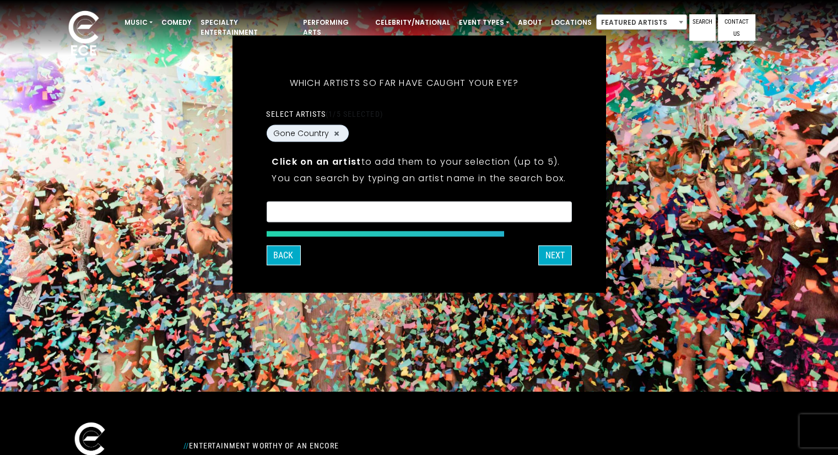 This screenshot has height=455, width=838. I want to click on a: Celebrity/National, so click(412, 23).